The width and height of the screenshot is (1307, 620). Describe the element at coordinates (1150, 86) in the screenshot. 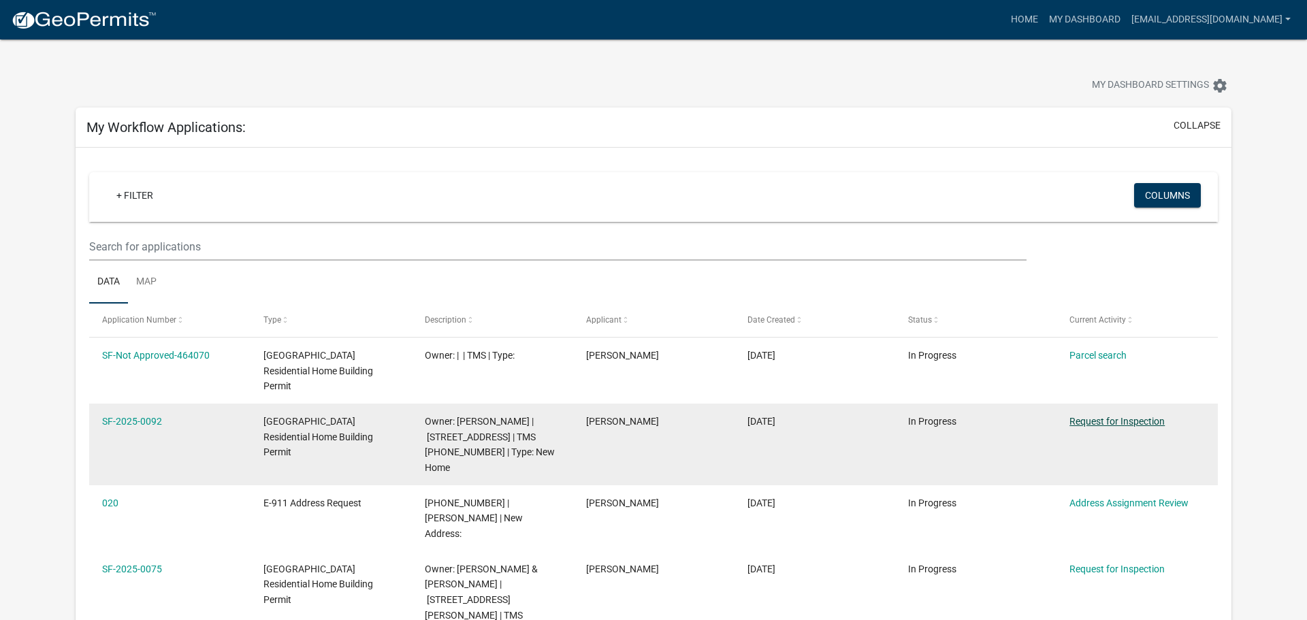

I see `span: My Dashboard Settings` at that location.